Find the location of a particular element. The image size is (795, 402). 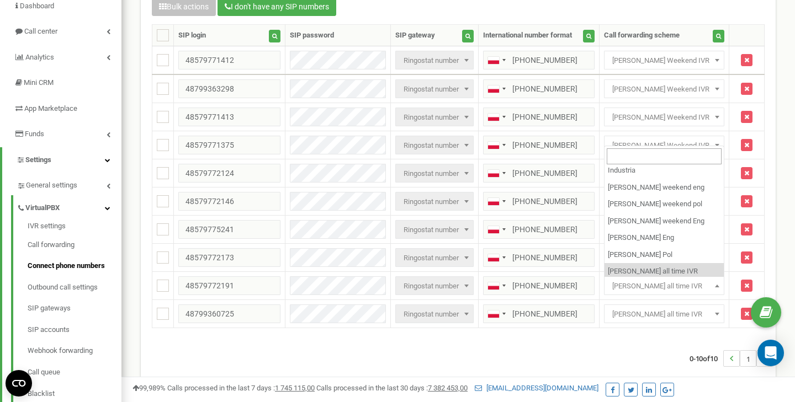

div: International number format is located at coordinates (527, 35).